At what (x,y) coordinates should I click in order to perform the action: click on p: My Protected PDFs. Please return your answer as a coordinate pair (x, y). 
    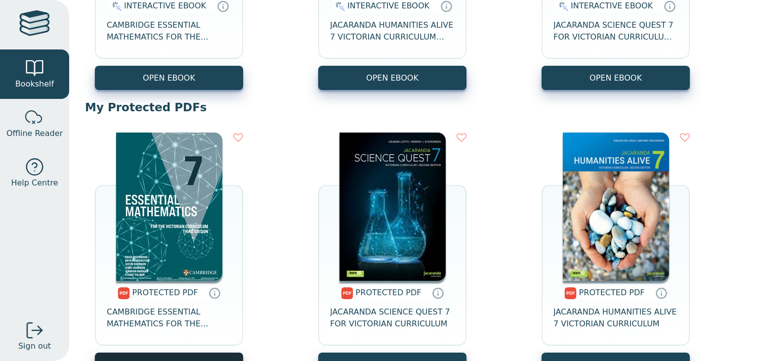
    Looking at the image, I should click on (414, 107).